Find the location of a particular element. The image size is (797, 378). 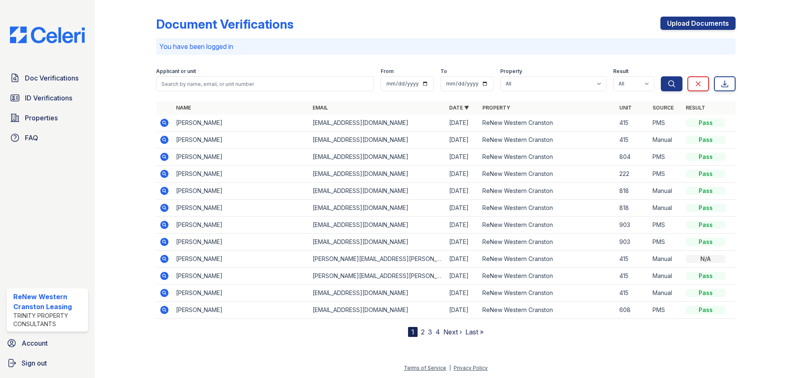

a: Property is located at coordinates (496, 107).